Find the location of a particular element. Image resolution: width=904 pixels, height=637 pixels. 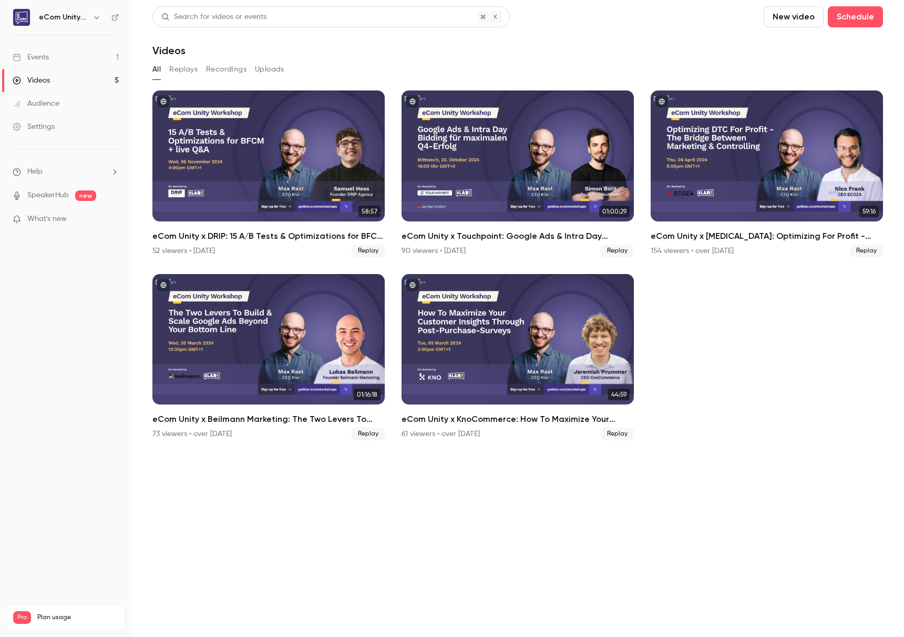

li: eCom Unity x Beilmann Marketing: The Two Levers To Build & Scale Google Ads Beyond Your Bottom Line is located at coordinates (269, 357).